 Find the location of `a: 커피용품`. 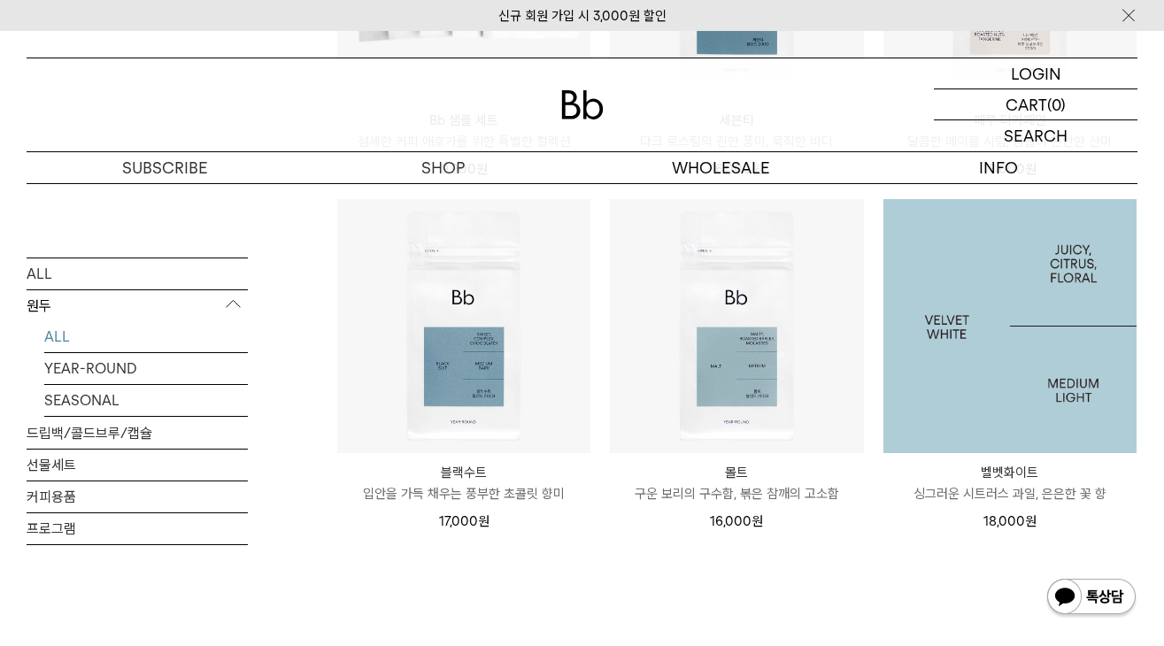

a: 커피용품 is located at coordinates (137, 496).